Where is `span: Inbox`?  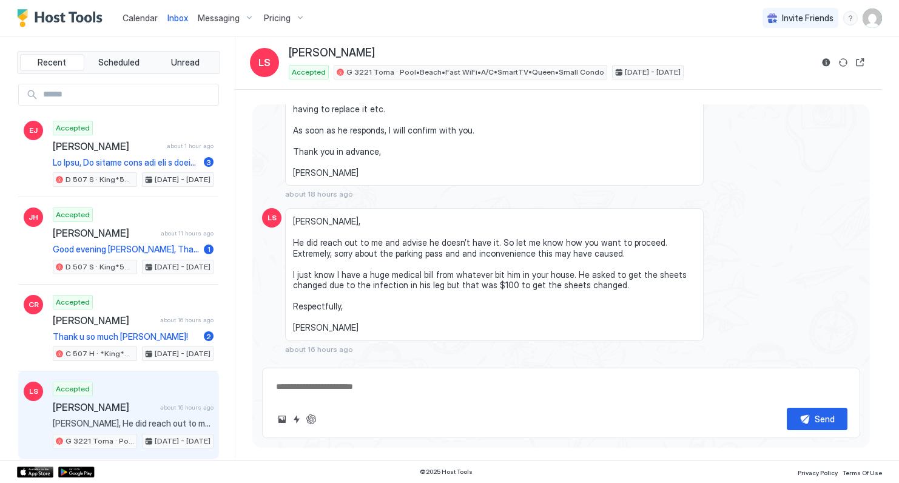
span: Inbox is located at coordinates (178, 18).